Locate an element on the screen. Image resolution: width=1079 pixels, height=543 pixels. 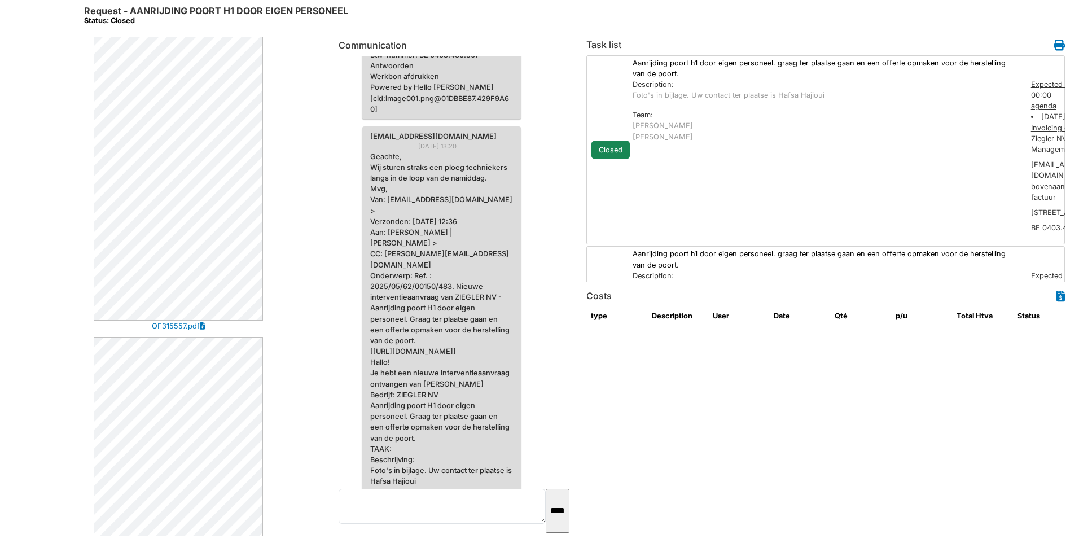
th: Description is located at coordinates (678, 316).